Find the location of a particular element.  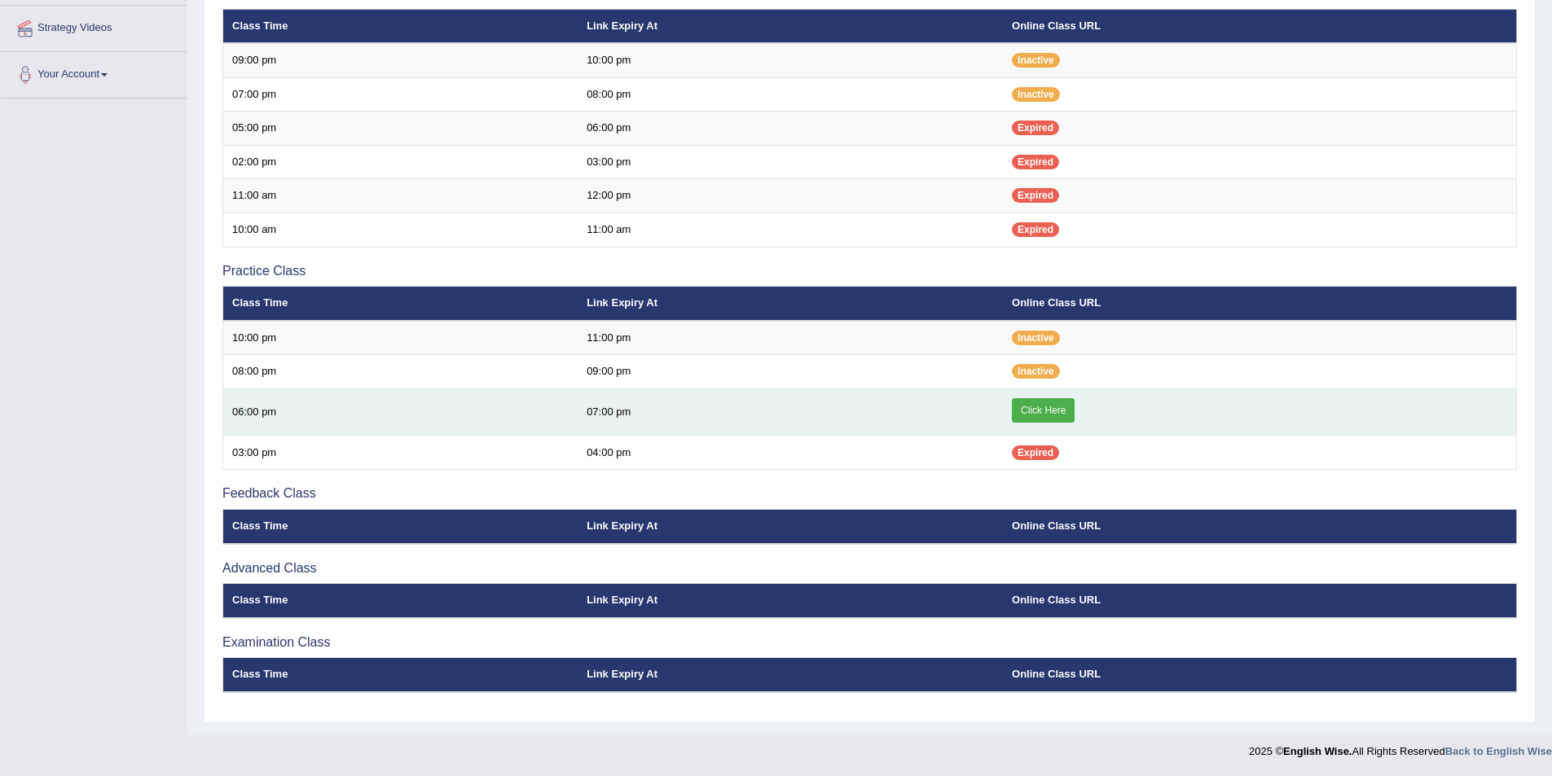

td: 04:00 pm is located at coordinates (790, 453).